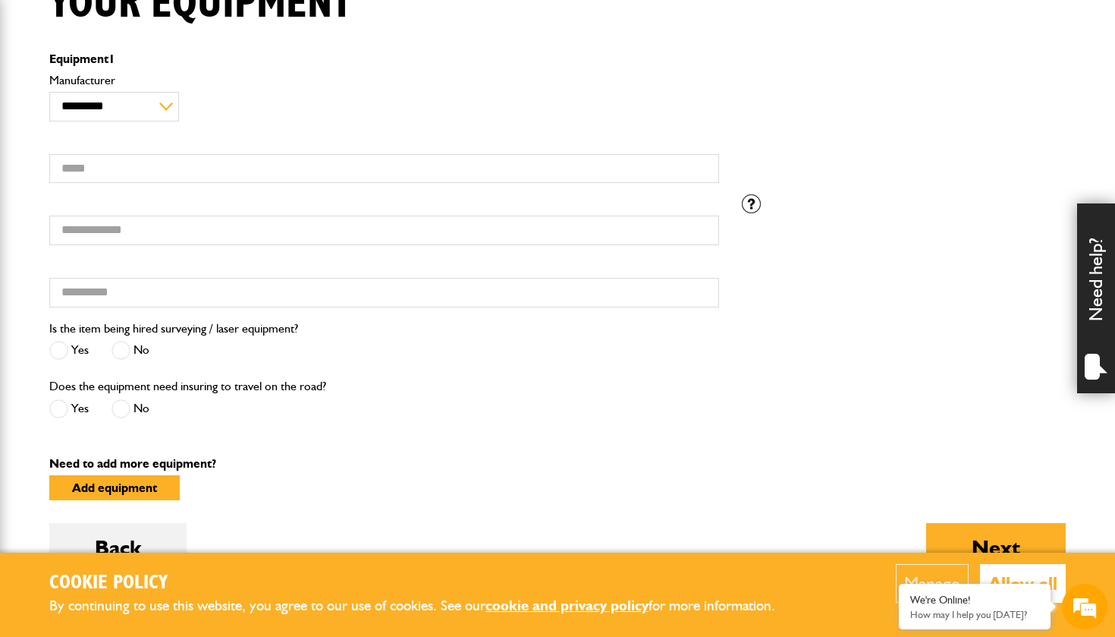 Image resolution: width=1115 pixels, height=637 pixels. What do you see at coordinates (425, 583) in the screenshot?
I see `h2: Cookie Policy` at bounding box center [425, 583].